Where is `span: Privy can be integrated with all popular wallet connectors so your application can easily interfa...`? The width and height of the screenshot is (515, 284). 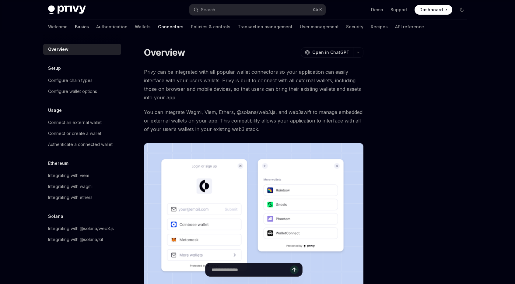
span: Privy can be integrated with all popular wallet connectors so your application can easily interfa... is located at coordinates (253, 85).